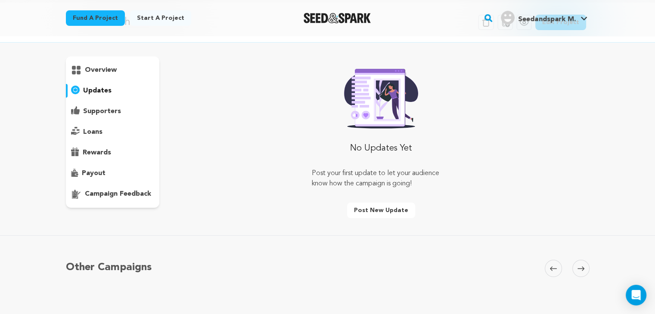  I want to click on button: campaign feedback, so click(113, 194).